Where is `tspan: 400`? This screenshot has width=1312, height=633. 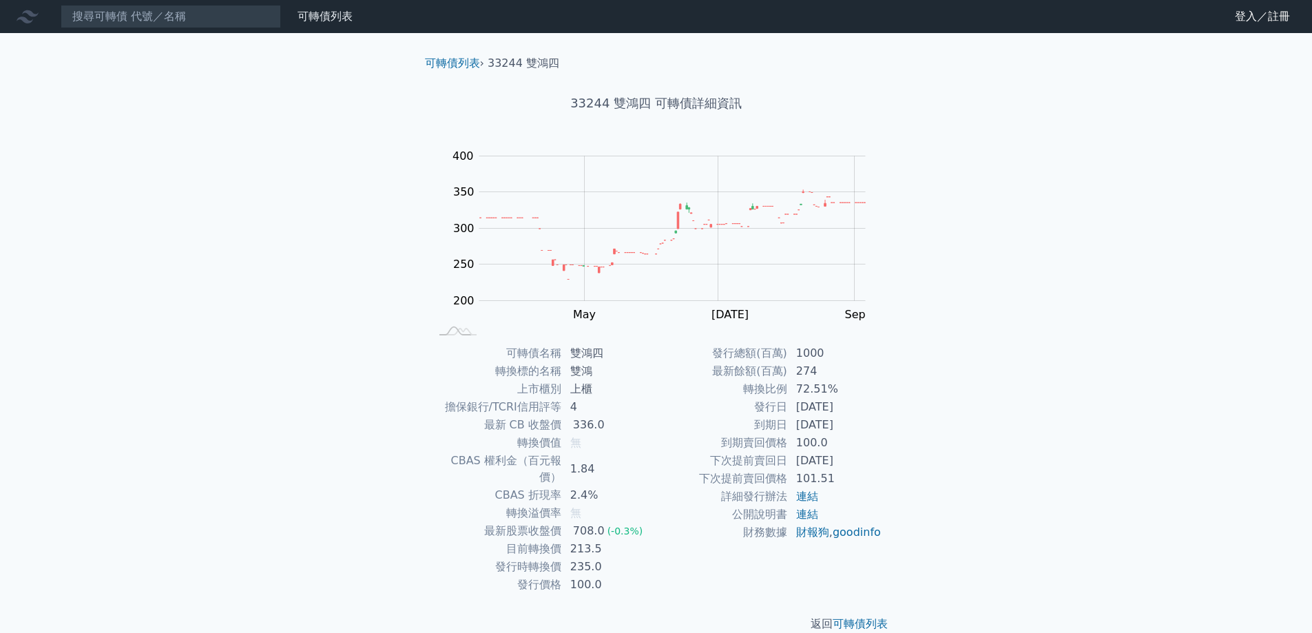 tspan: 400 is located at coordinates (463, 156).